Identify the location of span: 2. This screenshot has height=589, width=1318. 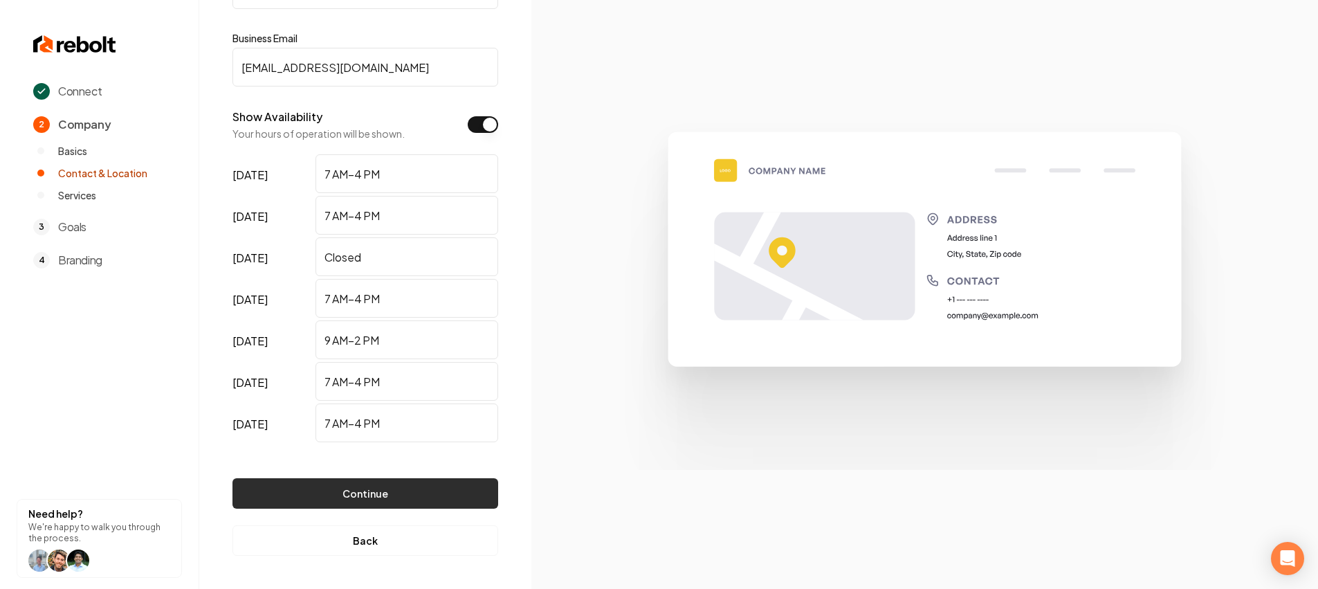
(42, 125).